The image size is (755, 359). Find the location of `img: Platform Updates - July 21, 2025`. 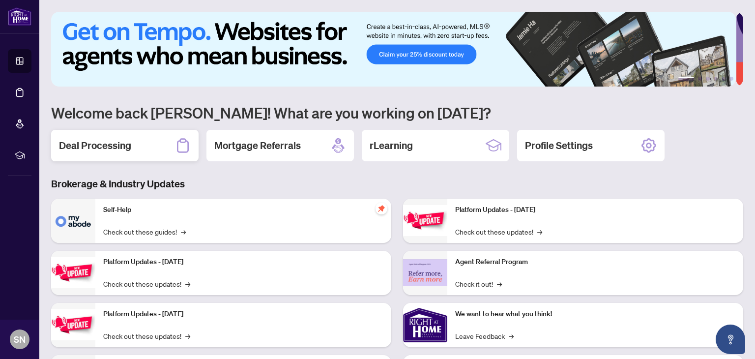

img: Platform Updates - July 21, 2025 is located at coordinates (73, 324).